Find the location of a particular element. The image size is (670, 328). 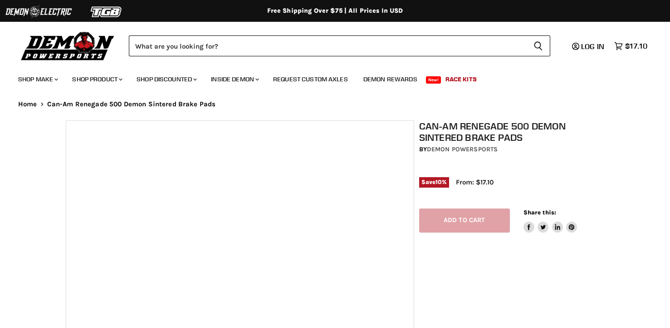

span: Share this: is located at coordinates (540, 212).